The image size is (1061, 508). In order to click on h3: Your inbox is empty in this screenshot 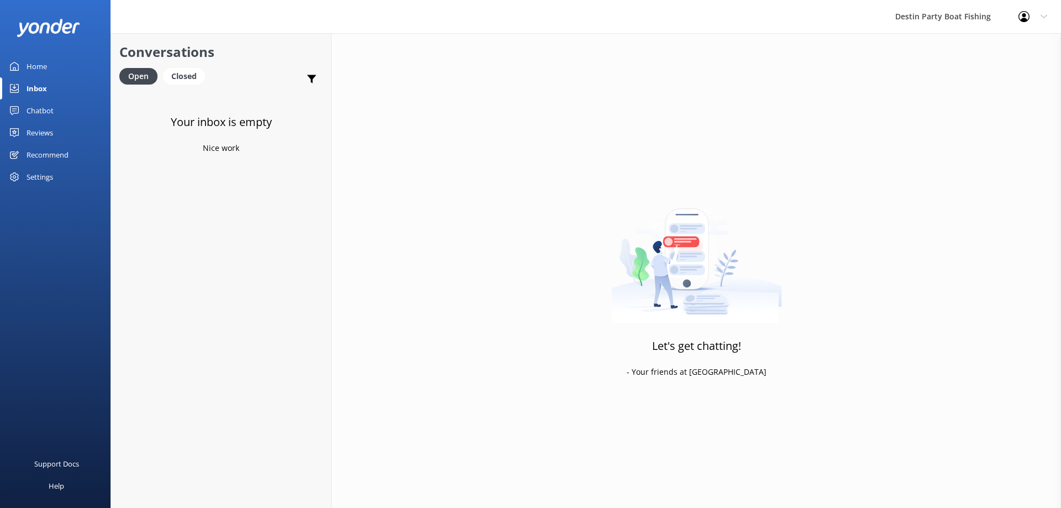, I will do `click(221, 122)`.